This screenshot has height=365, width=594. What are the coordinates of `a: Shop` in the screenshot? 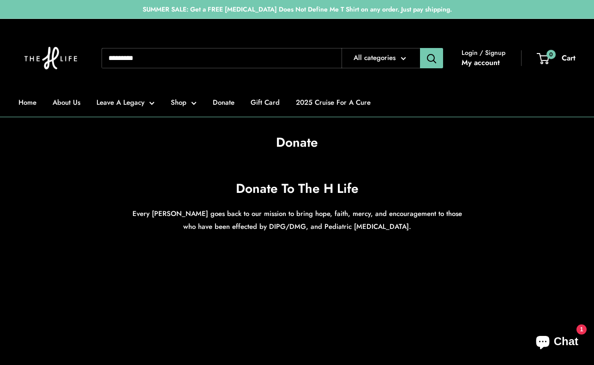 It's located at (184, 102).